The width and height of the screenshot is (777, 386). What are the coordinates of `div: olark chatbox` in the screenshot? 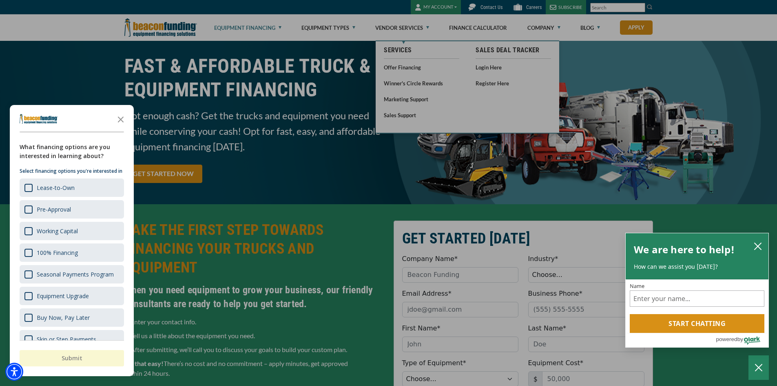 It's located at (697, 290).